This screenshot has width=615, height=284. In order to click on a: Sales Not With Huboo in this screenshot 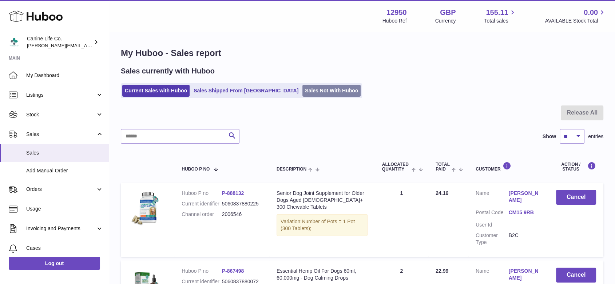, I will do `click(331, 91)`.